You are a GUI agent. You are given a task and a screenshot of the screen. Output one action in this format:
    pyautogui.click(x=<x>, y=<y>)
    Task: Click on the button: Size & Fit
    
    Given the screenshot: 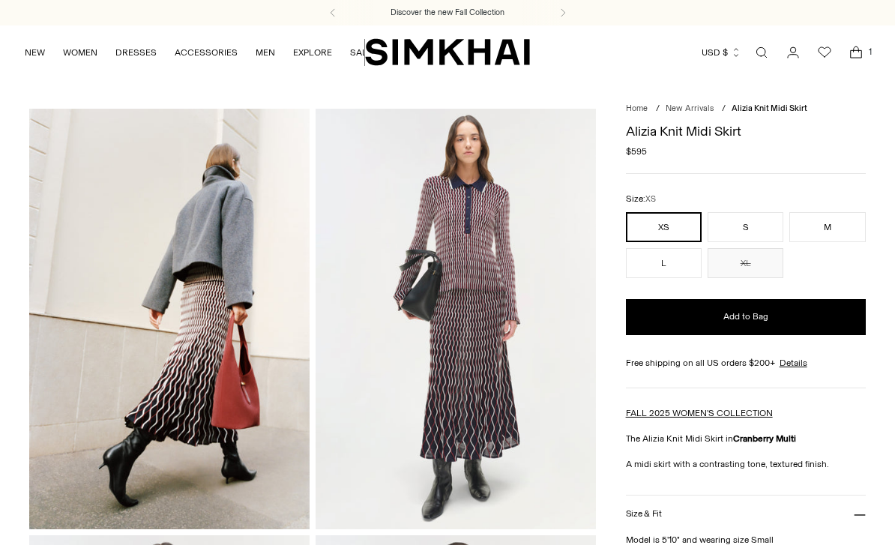 What is the action you would take?
    pyautogui.click(x=746, y=514)
    